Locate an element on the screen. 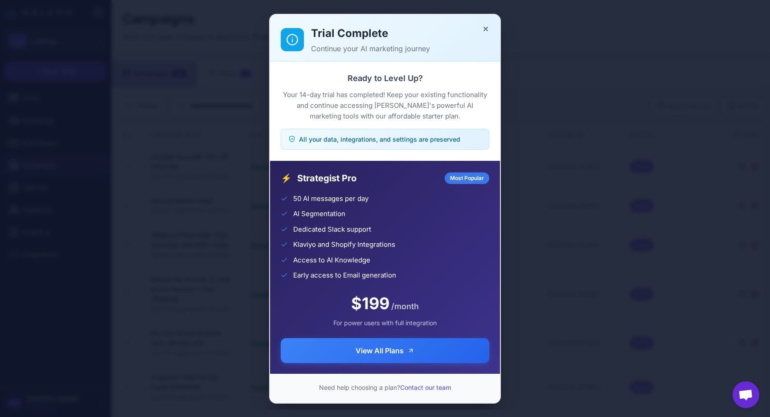 The image size is (770, 417). button: View All Plans is located at coordinates (385, 351).